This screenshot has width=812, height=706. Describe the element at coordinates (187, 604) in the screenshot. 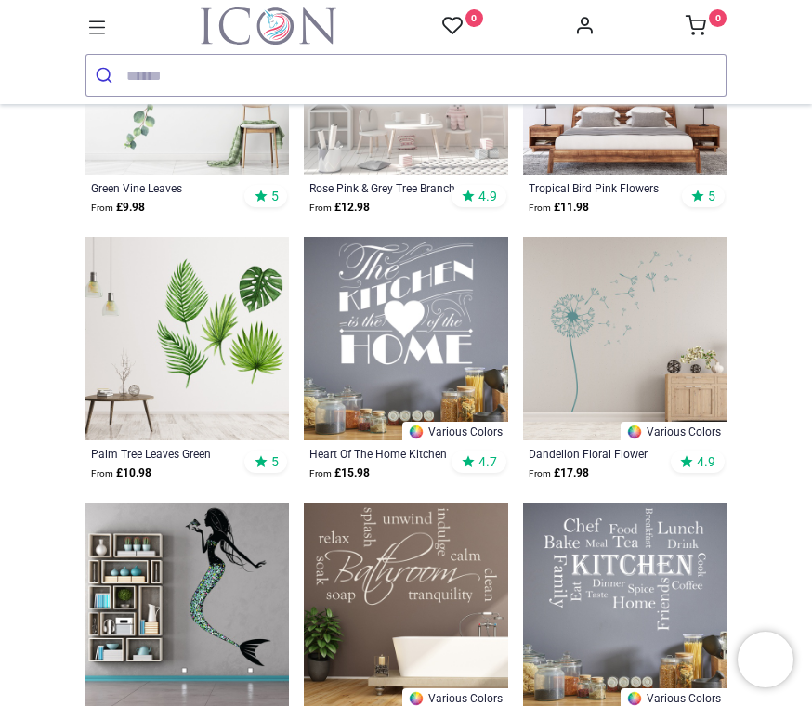

I see `img: Fairytale Mermaid Wall Sticker - Mod9` at that location.